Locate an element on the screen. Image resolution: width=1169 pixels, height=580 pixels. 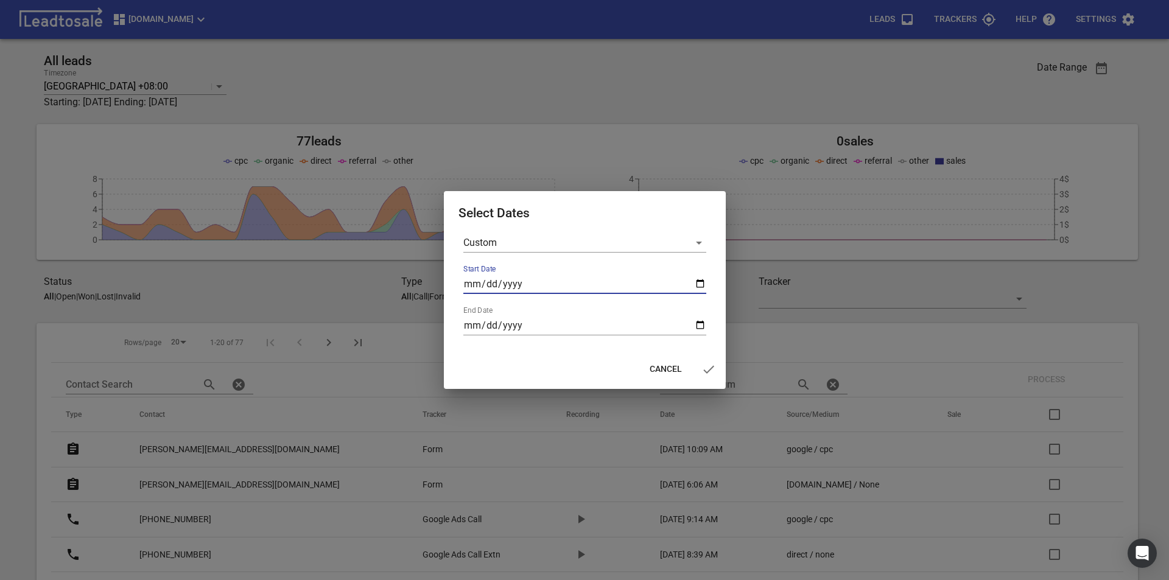
button: Submit is located at coordinates (709, 370).